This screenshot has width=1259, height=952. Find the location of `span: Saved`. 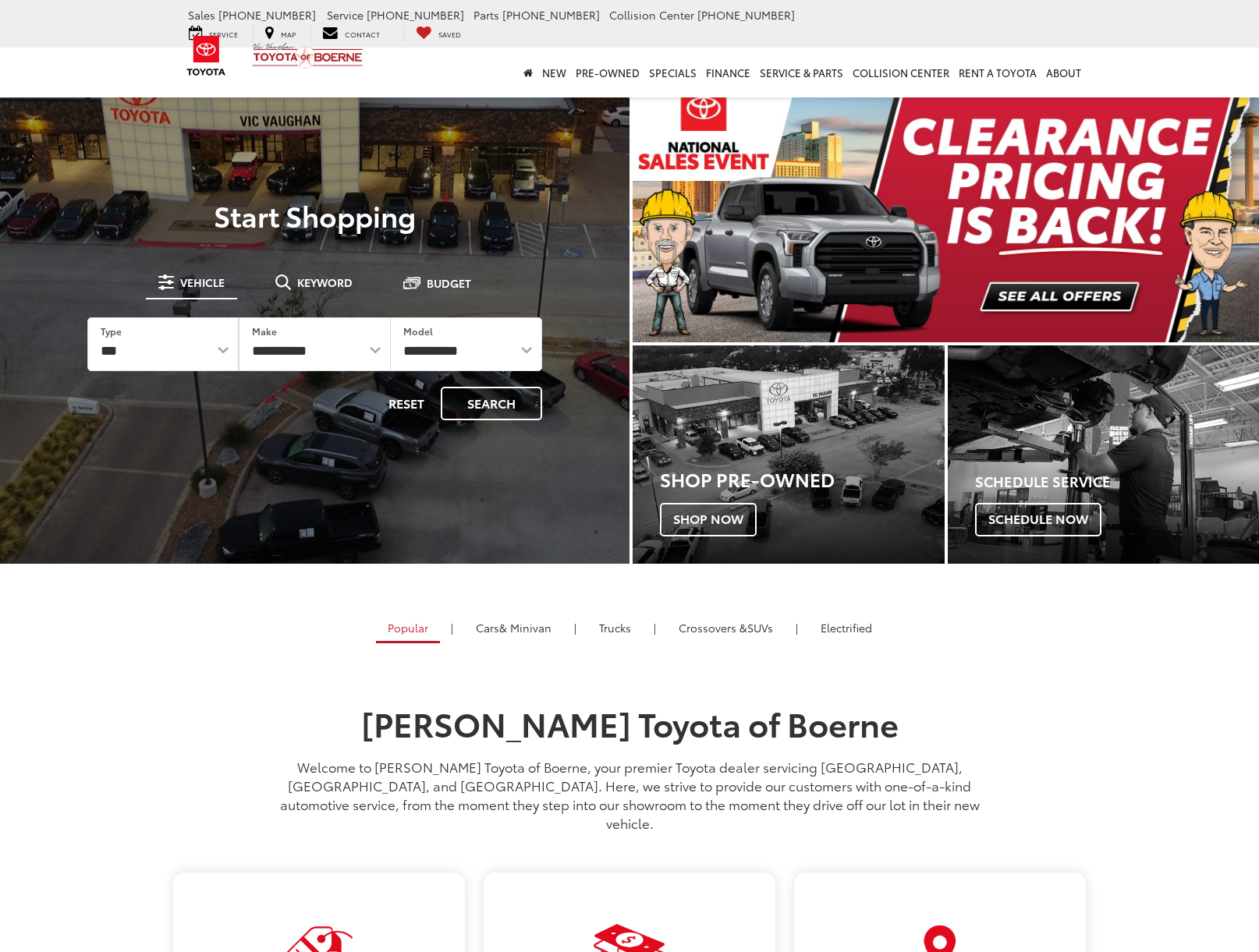

span: Saved is located at coordinates (449, 33).